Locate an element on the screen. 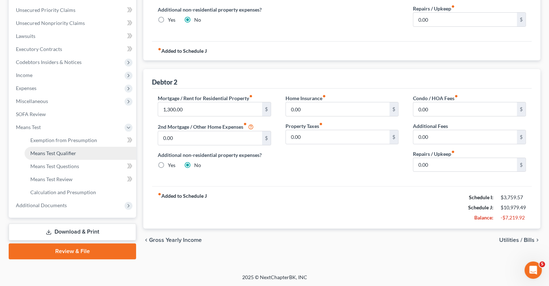 This screenshot has width=549, height=286. i: chevron_left is located at coordinates (146, 240).